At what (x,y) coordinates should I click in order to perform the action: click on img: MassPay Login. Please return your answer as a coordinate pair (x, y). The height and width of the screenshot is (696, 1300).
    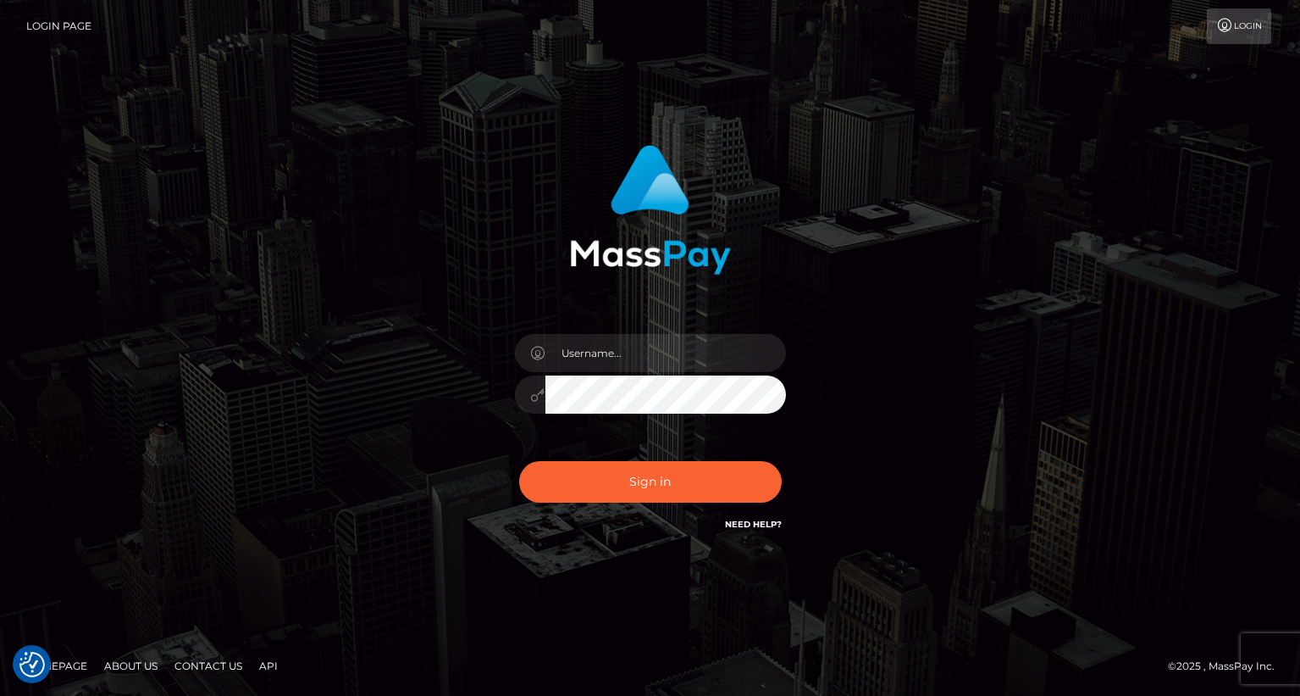
    Looking at the image, I should click on (651, 209).